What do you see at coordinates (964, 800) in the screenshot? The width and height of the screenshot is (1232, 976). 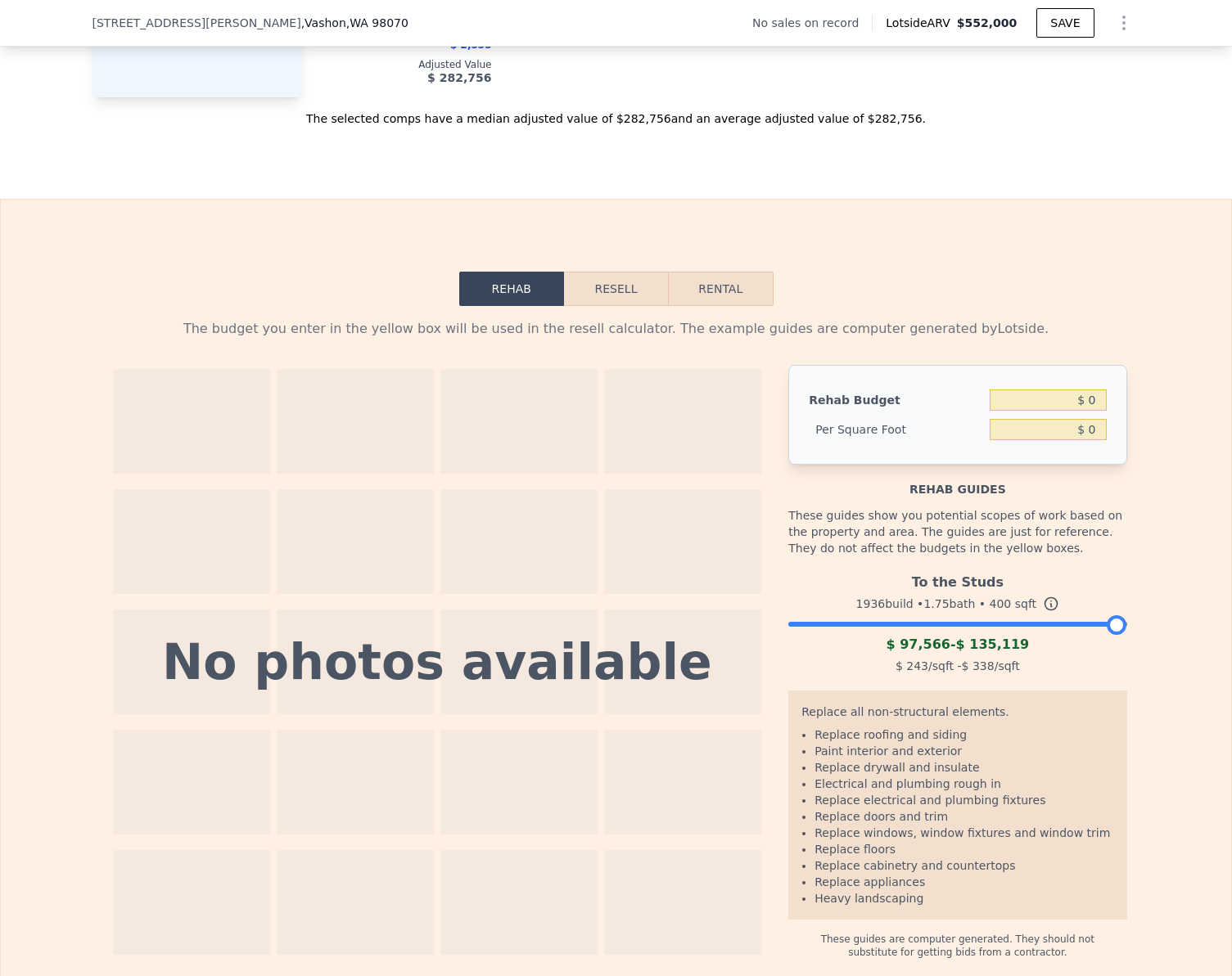 I see `li: Replace electrical and plumbing fixtures` at bounding box center [964, 800].